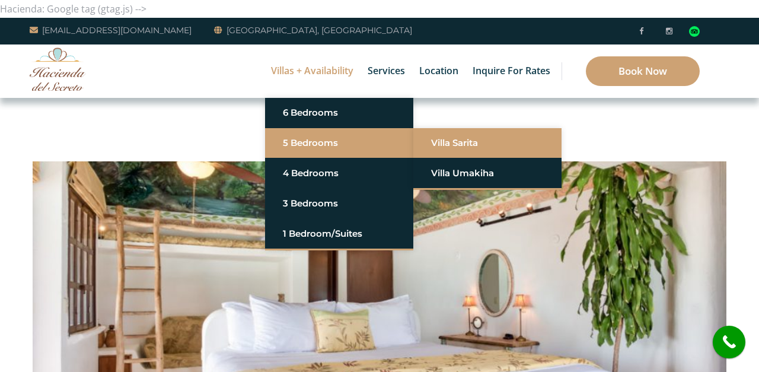  What do you see at coordinates (511, 71) in the screenshot?
I see `a: Inquire for Rates` at bounding box center [511, 71].